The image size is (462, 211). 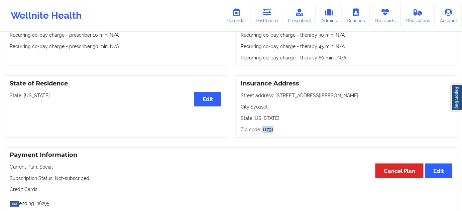 What do you see at coordinates (231, 167) in the screenshot?
I see `p: Current Plan: Social` at bounding box center [231, 167].